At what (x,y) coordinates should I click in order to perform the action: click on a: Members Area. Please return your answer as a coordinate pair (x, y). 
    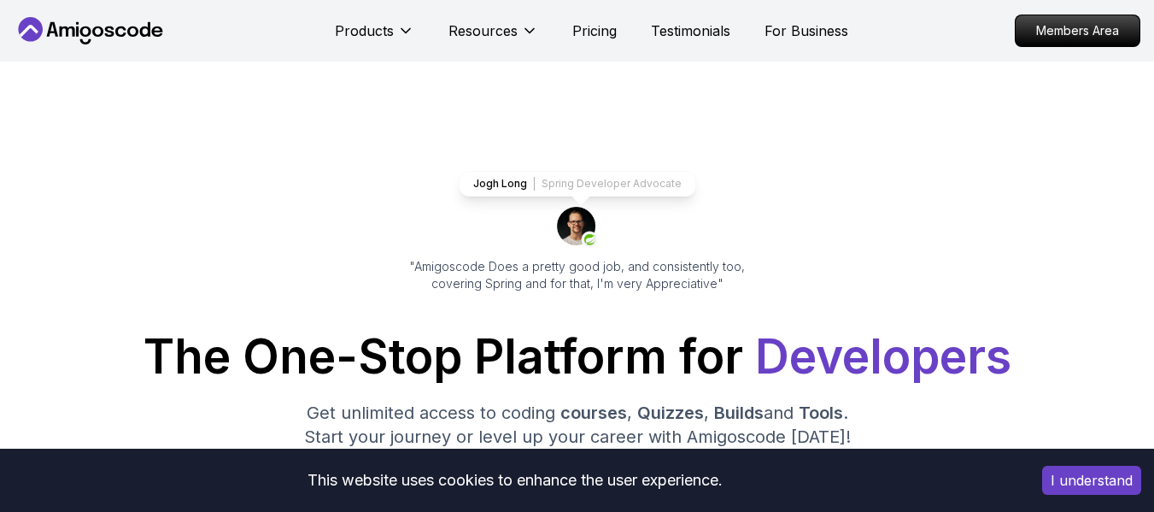
    Looking at the image, I should click on (1077, 31).